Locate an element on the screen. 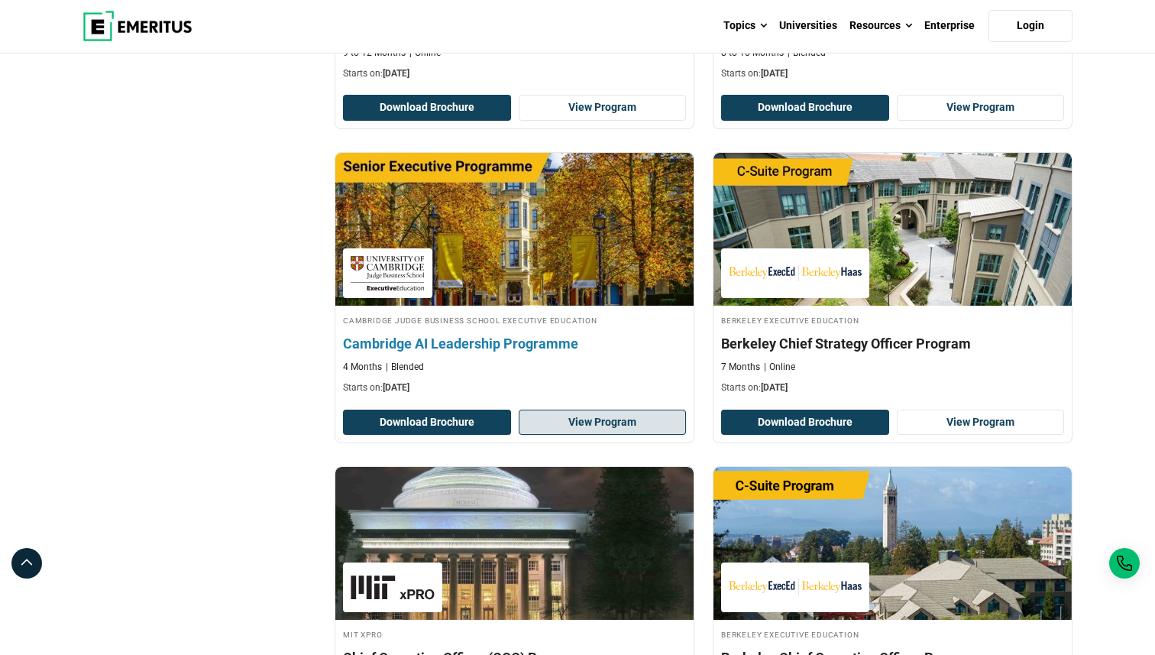 This screenshot has width=1155, height=655. h4: Berkeley Chief Strategy Officer Program is located at coordinates (893, 343).